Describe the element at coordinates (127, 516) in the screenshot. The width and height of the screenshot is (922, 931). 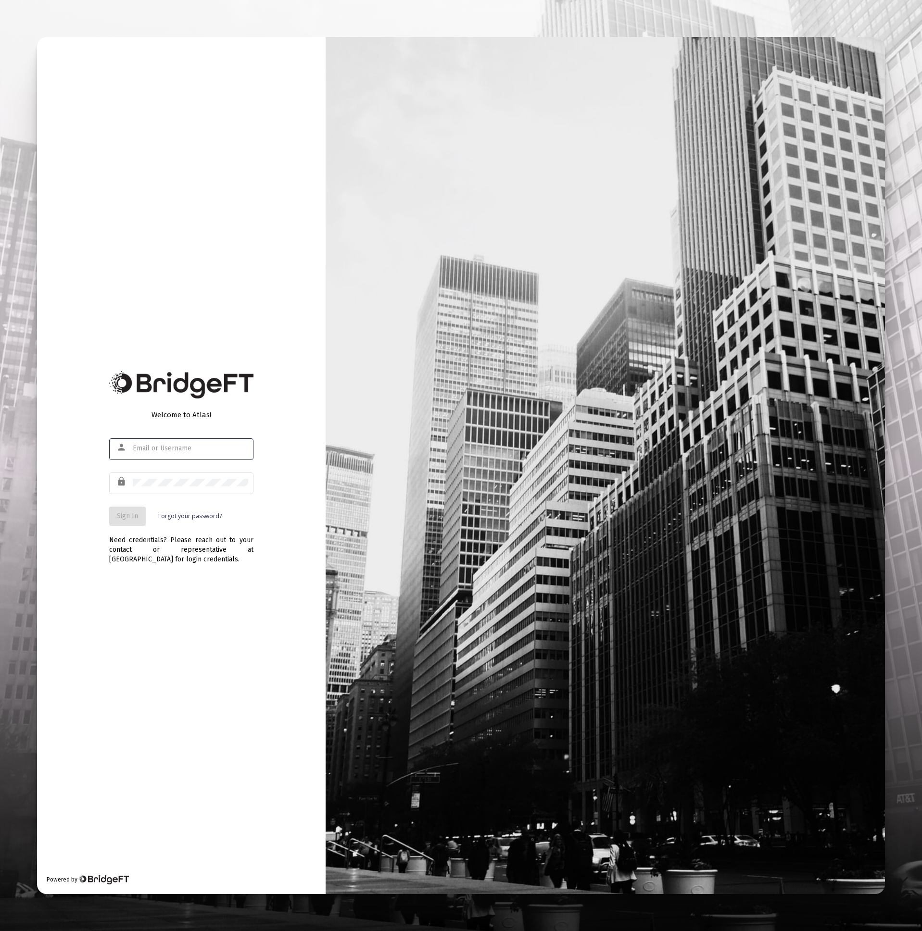
I see `span: Sign In` at that location.